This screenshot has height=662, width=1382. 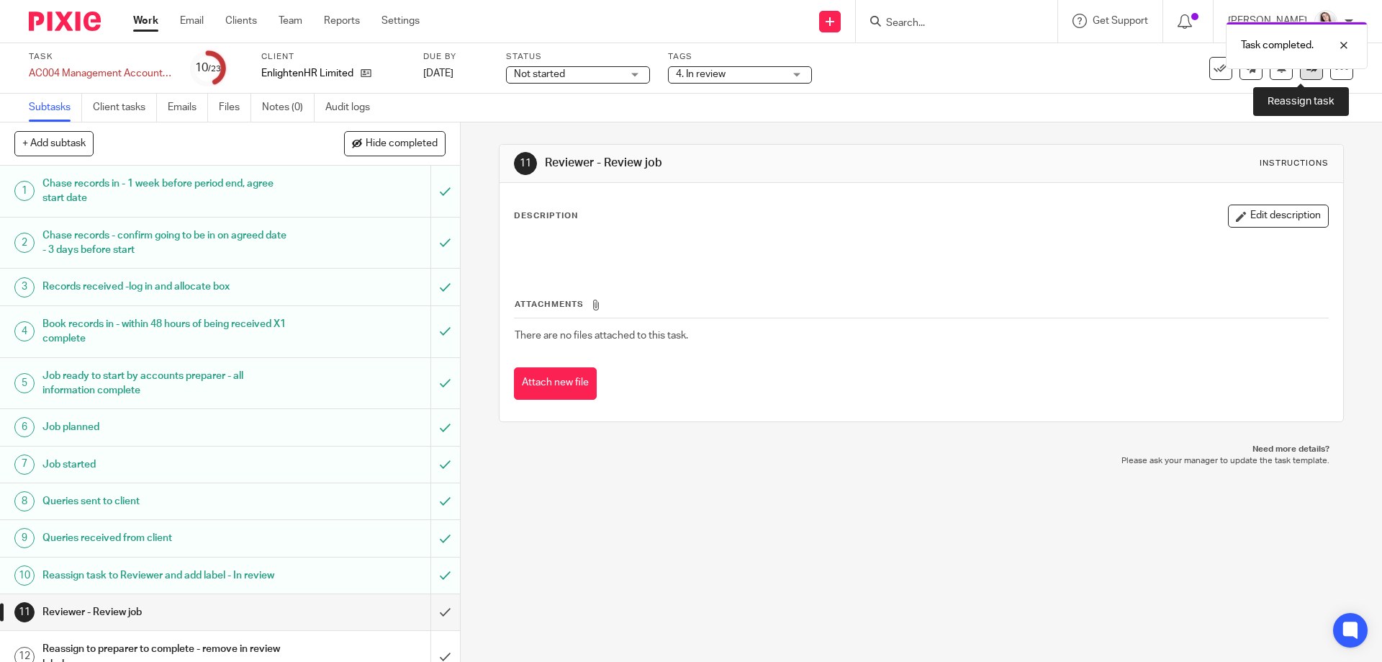 What do you see at coordinates (24, 464) in the screenshot?
I see `div: 7` at bounding box center [24, 464].